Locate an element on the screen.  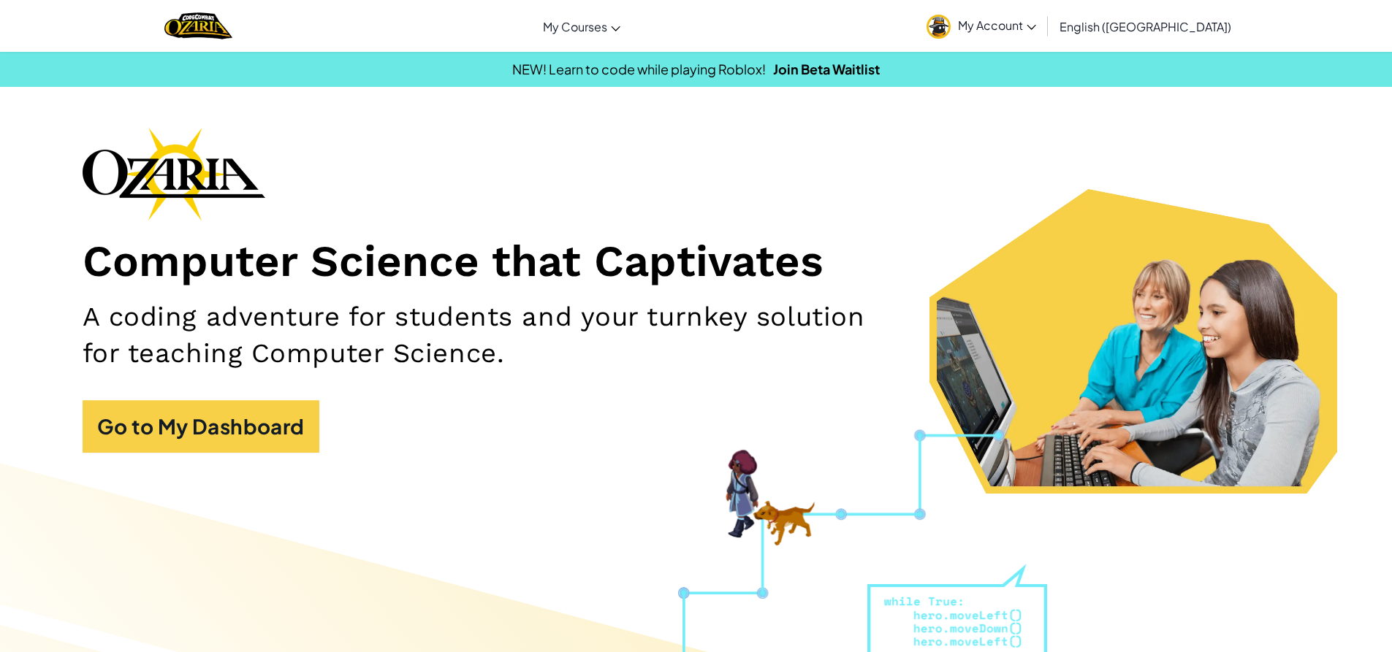
a: My Account is located at coordinates (981, 26).